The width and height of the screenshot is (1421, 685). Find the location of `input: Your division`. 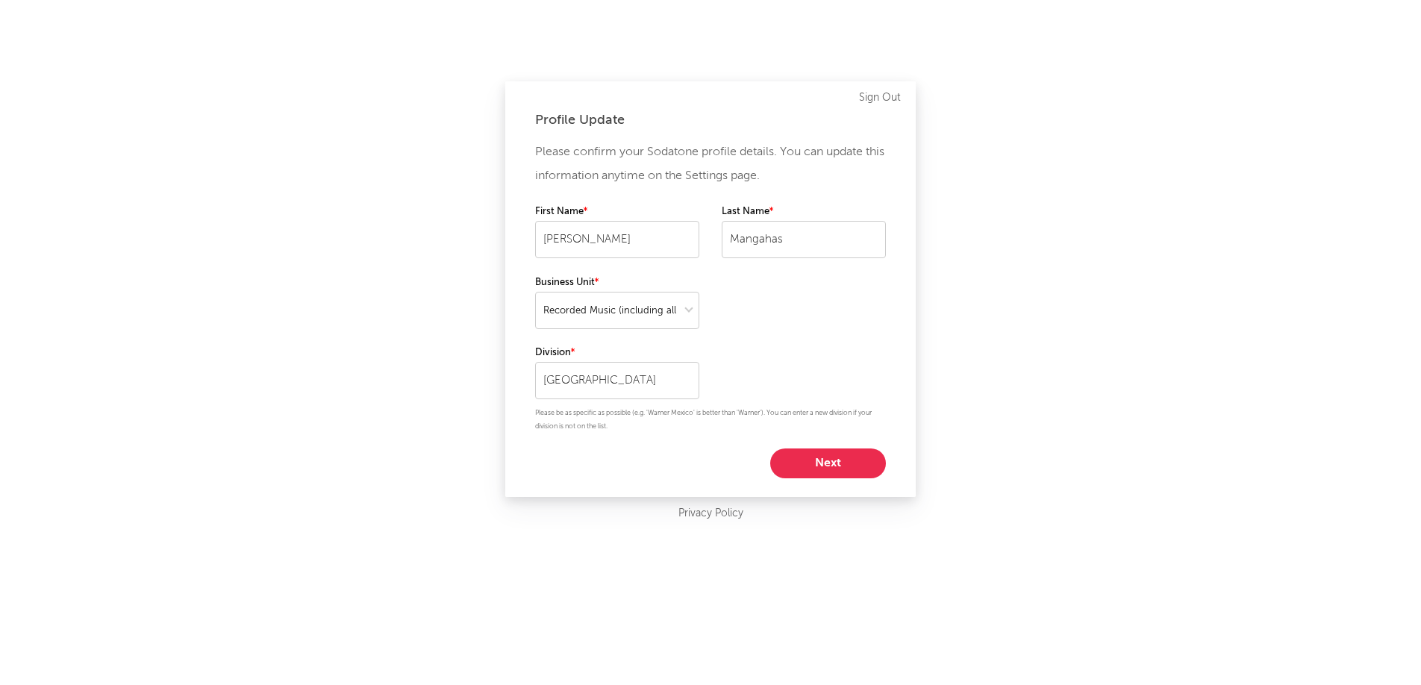

input: Your division is located at coordinates (617, 381).